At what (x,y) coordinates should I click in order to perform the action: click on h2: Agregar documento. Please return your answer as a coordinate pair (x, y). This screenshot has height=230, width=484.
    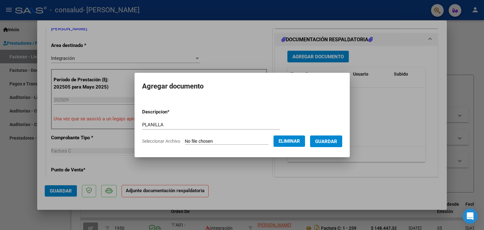
    Looking at the image, I should click on (242, 86).